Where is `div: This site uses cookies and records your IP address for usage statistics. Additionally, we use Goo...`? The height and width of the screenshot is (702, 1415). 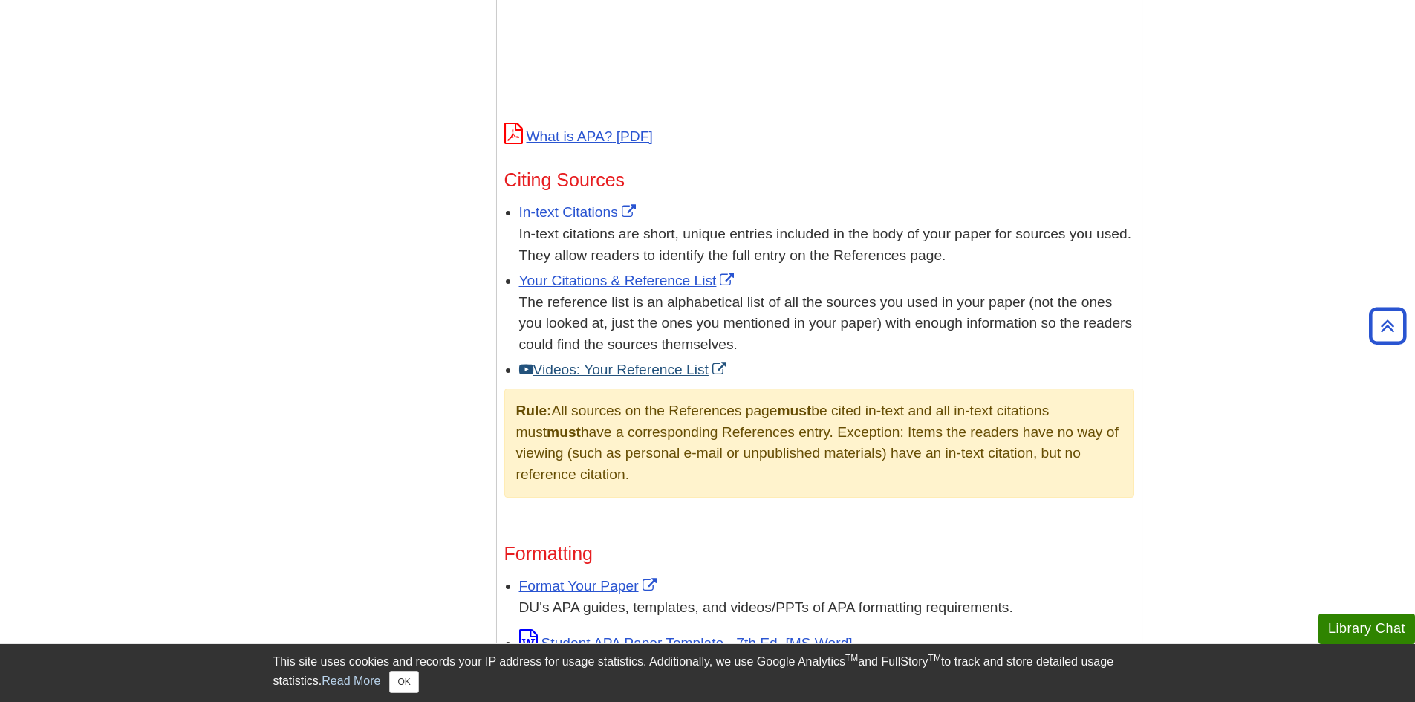 div: This site uses cookies and records your IP address for usage statistics. Additionally, we use Goo... is located at coordinates (708, 673).